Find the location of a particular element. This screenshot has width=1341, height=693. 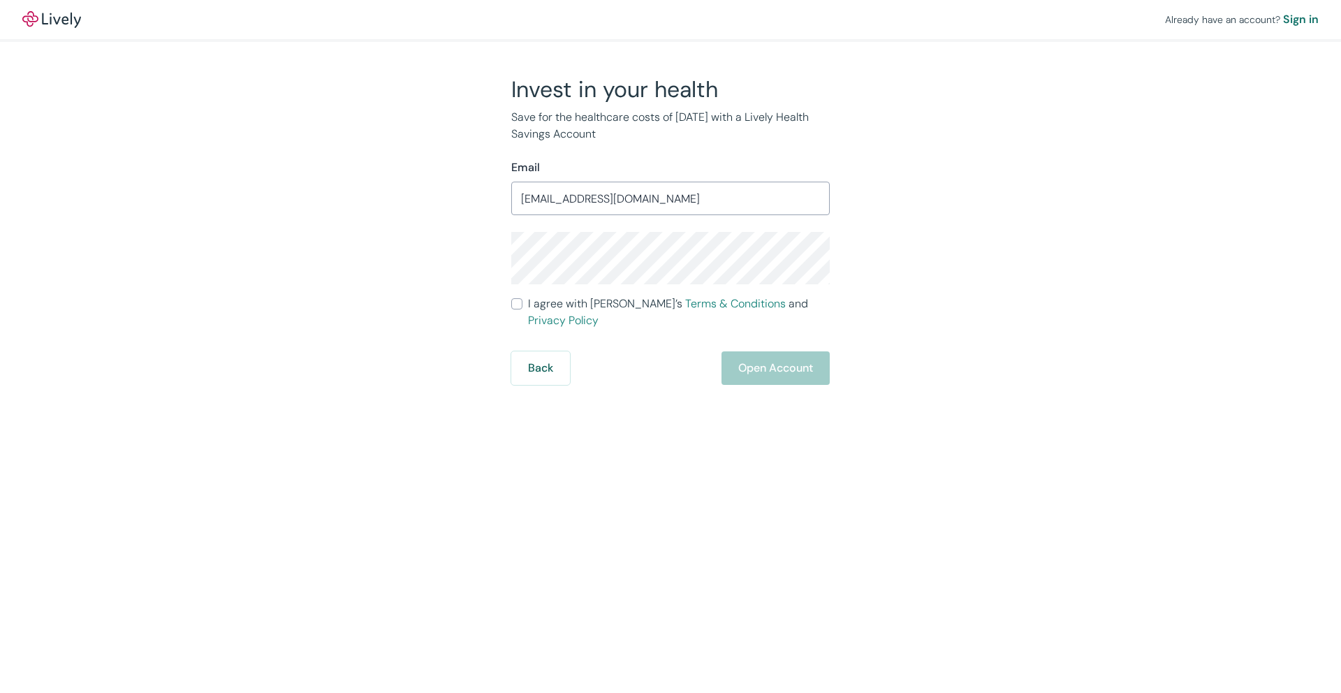

h2: Invest in your health is located at coordinates (670, 89).